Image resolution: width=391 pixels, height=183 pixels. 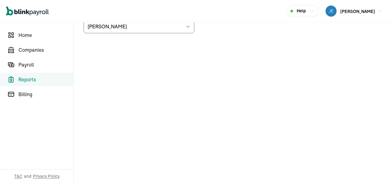 What do you see at coordinates (46, 176) in the screenshot?
I see `span: Privacy Policy` at bounding box center [46, 176].